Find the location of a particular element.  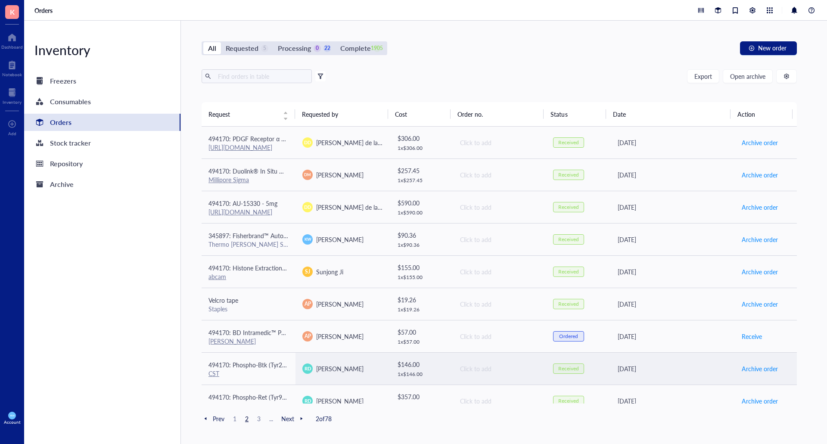

button: Receive is located at coordinates (751, 336).